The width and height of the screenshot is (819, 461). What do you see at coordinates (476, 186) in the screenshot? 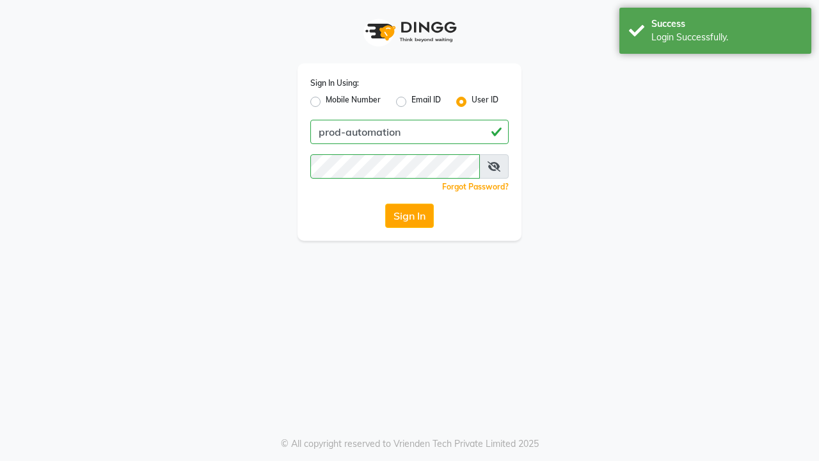
I see `a: Forgot Password?` at bounding box center [476, 186].